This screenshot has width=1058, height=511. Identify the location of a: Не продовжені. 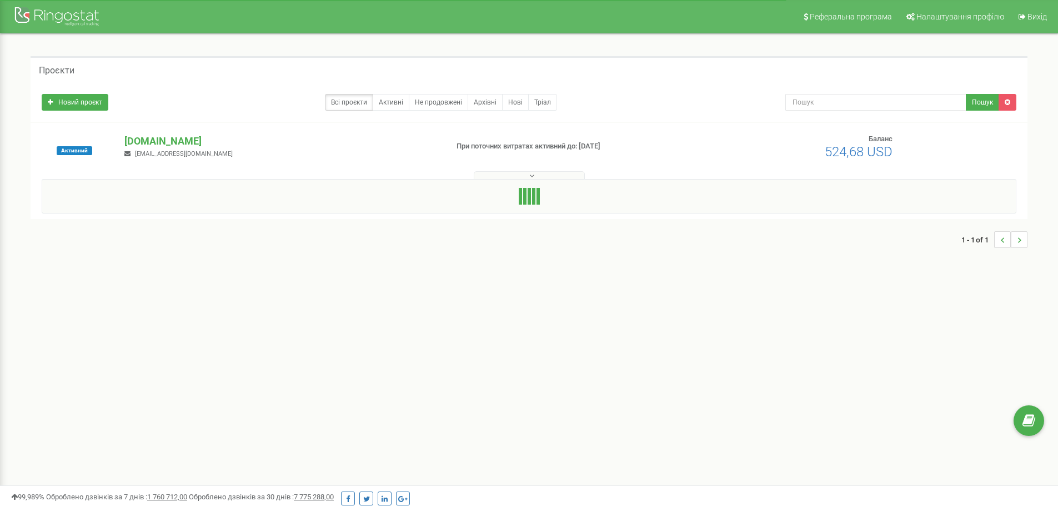
(438, 102).